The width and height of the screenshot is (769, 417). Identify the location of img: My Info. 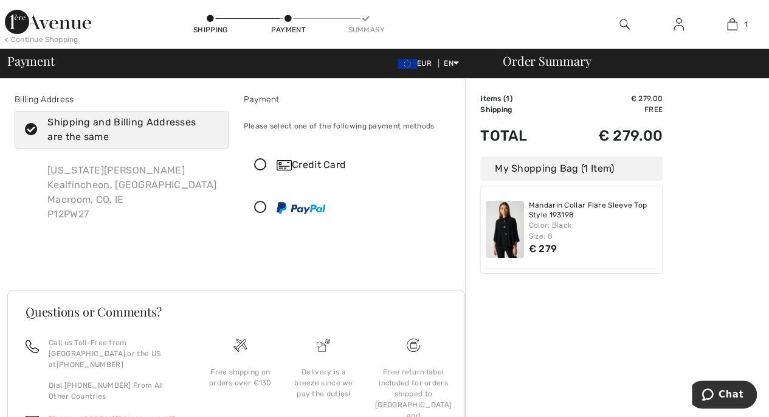
(679, 24).